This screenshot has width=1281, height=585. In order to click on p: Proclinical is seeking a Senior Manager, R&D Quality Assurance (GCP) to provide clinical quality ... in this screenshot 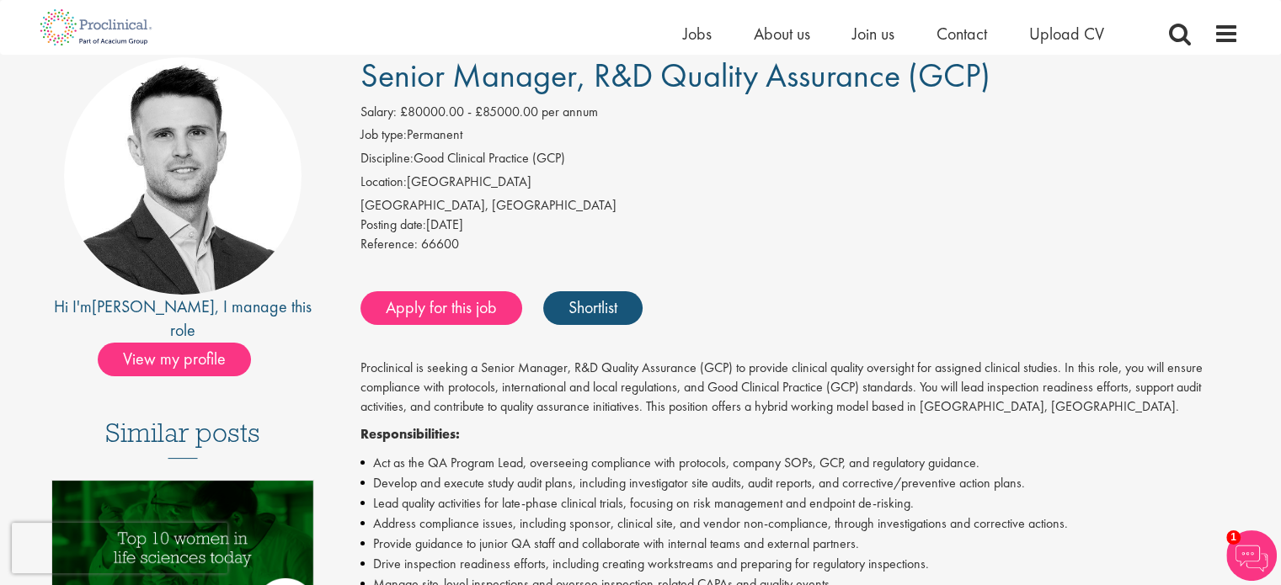, I will do `click(799, 387)`.